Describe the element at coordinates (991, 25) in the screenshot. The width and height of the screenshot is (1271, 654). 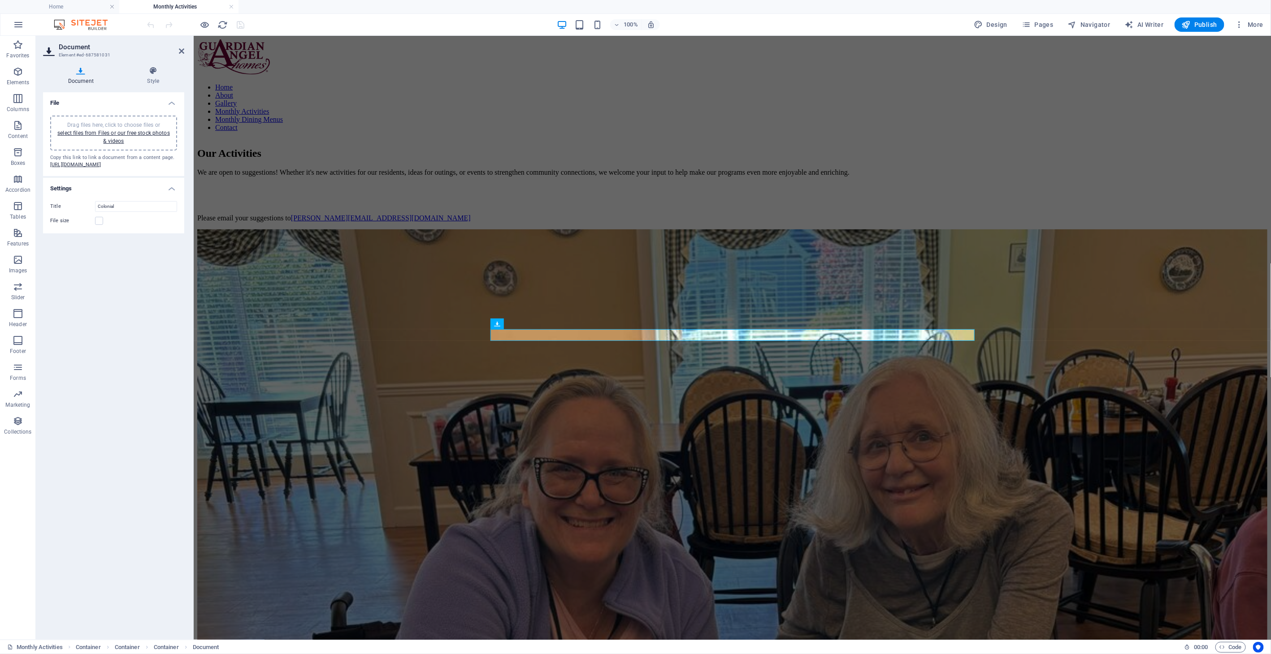
I see `button: Design` at that location.